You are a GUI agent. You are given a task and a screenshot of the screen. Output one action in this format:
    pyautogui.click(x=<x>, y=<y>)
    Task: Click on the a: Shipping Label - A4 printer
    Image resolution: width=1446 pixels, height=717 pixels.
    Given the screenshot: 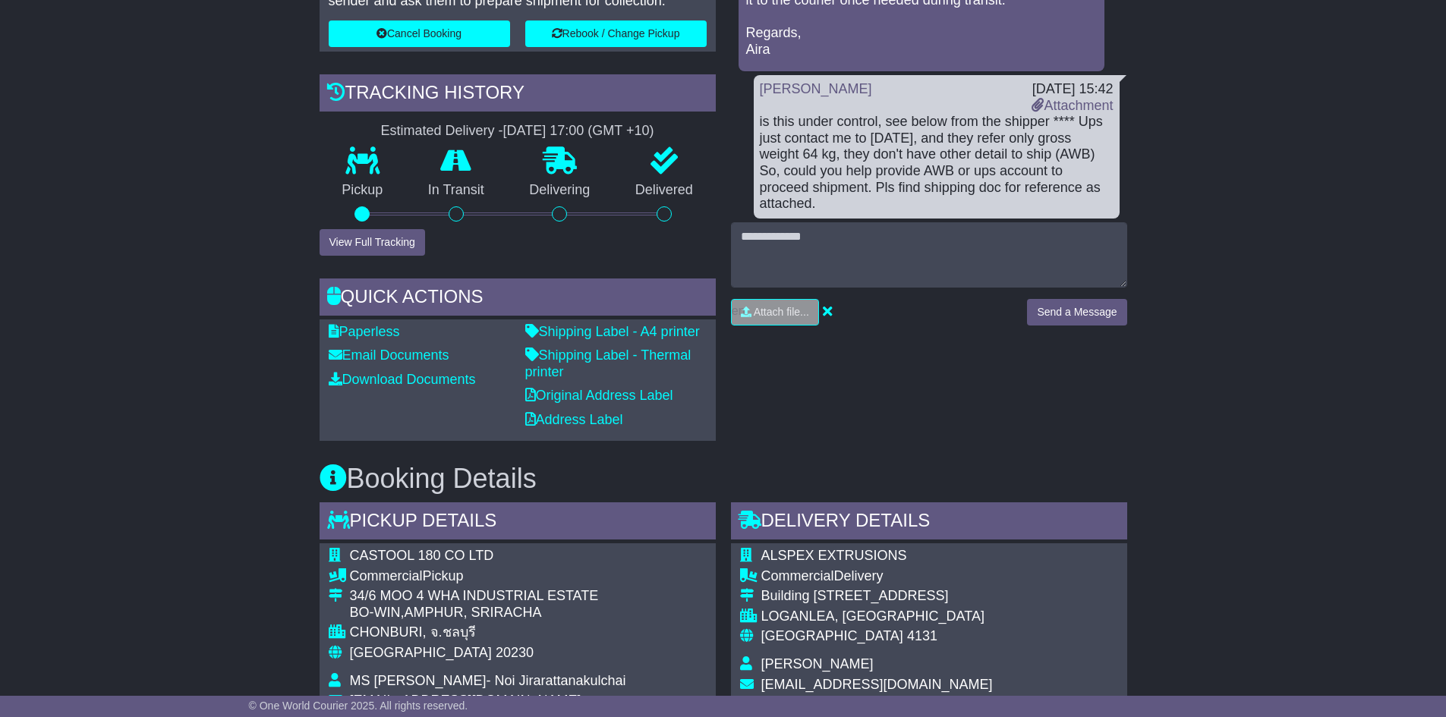 What is the action you would take?
    pyautogui.click(x=613, y=332)
    